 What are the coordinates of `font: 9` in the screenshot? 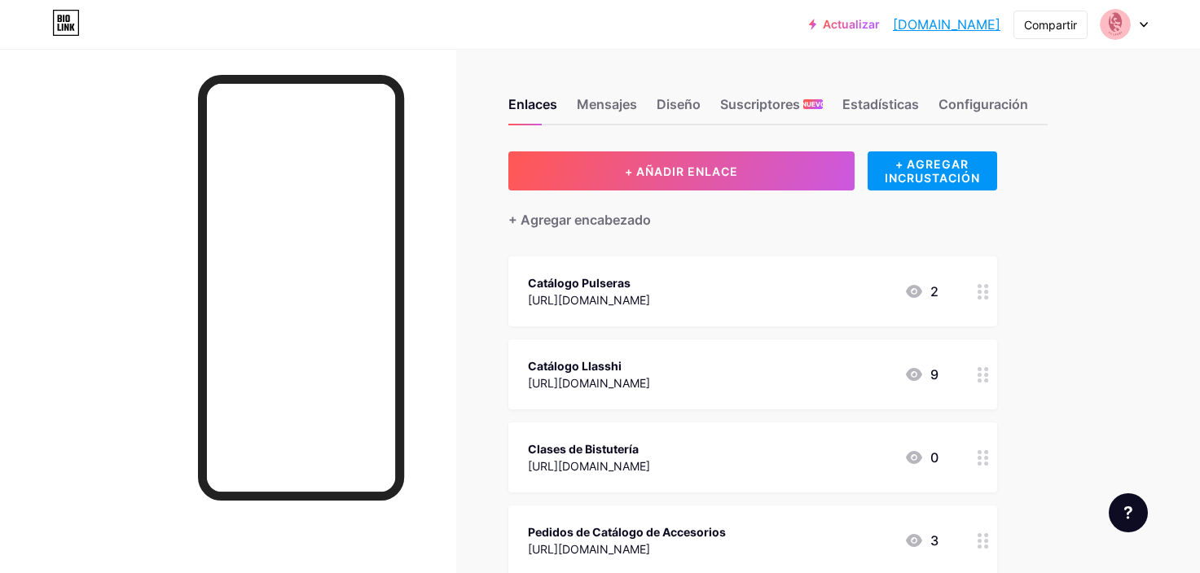 It's located at (934, 375).